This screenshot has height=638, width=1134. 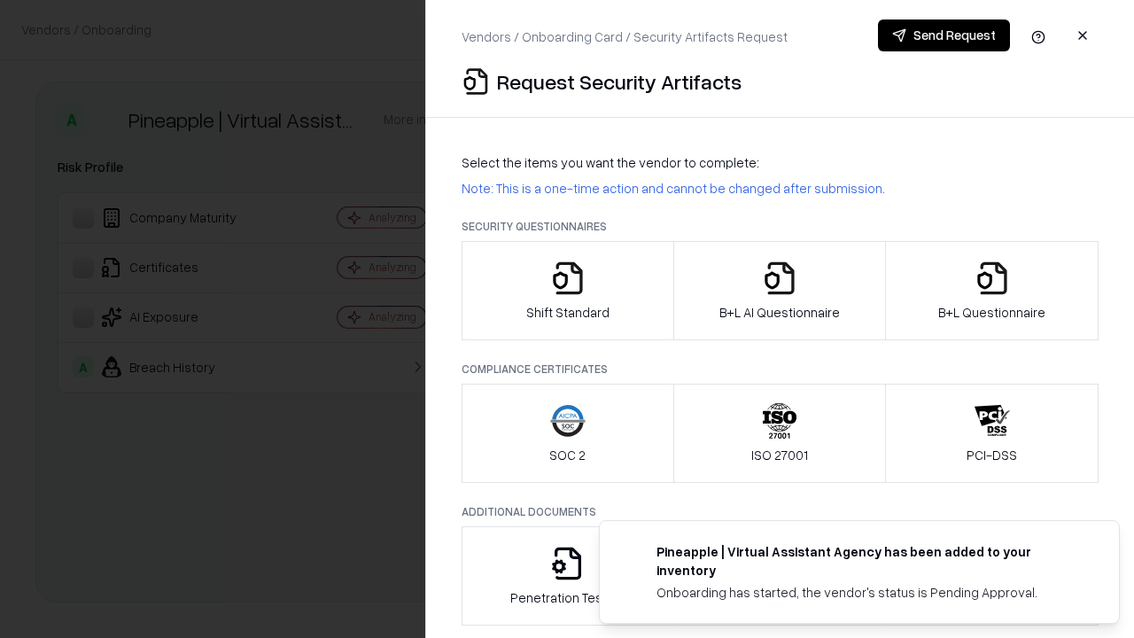 What do you see at coordinates (568, 433) in the screenshot?
I see `button: SOC 2` at bounding box center [568, 433].